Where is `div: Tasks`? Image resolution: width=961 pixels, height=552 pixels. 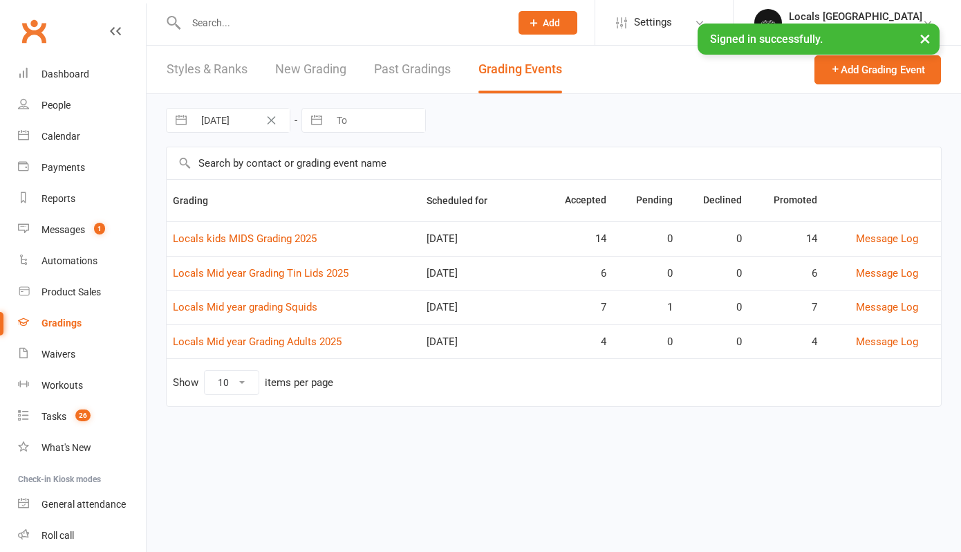
div: Tasks is located at coordinates (54, 416).